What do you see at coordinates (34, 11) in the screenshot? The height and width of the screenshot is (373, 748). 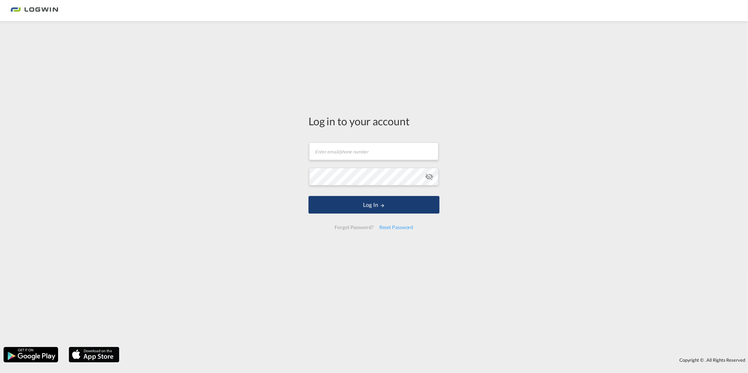 I see `img: 2761ae10d95411efa20a1f5e0282d2d7.png` at bounding box center [34, 11].